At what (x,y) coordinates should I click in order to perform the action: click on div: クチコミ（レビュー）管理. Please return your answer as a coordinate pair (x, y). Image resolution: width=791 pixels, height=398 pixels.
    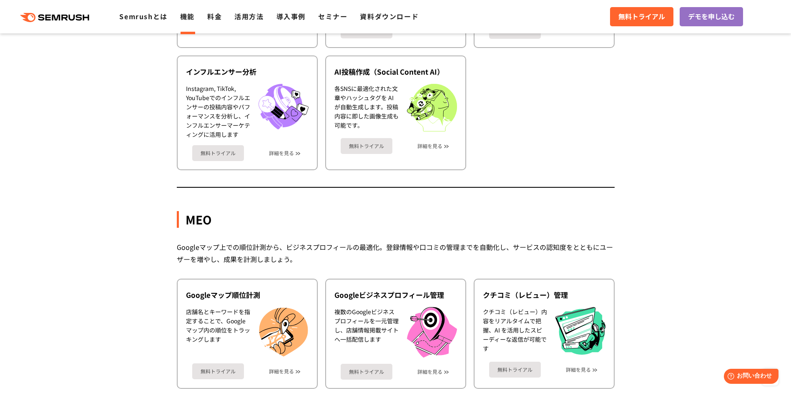
    Looking at the image, I should click on (544, 295).